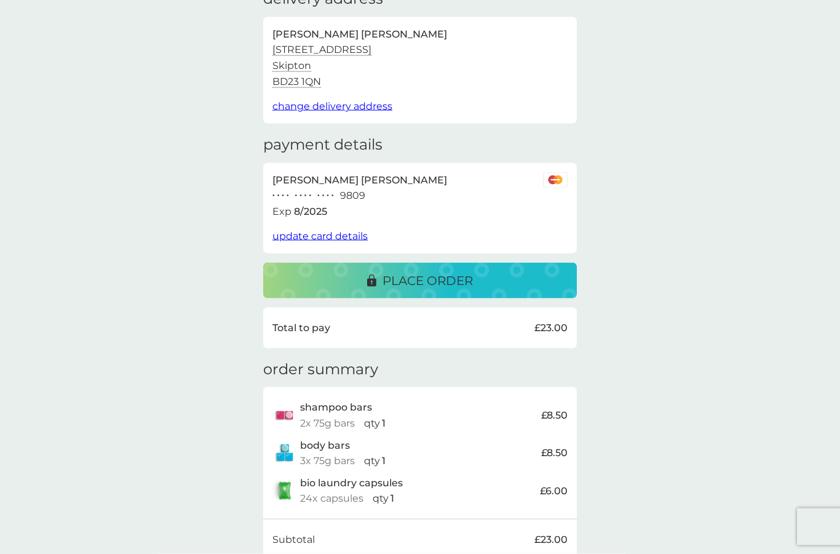  I want to click on p: 9809, so click(352, 196).